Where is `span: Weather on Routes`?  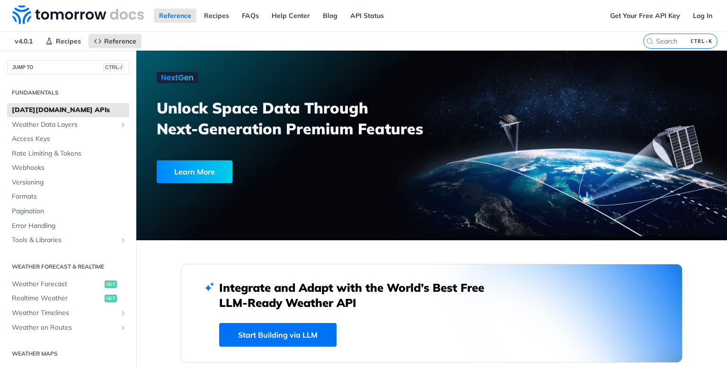
span: Weather on Routes is located at coordinates (64, 328).